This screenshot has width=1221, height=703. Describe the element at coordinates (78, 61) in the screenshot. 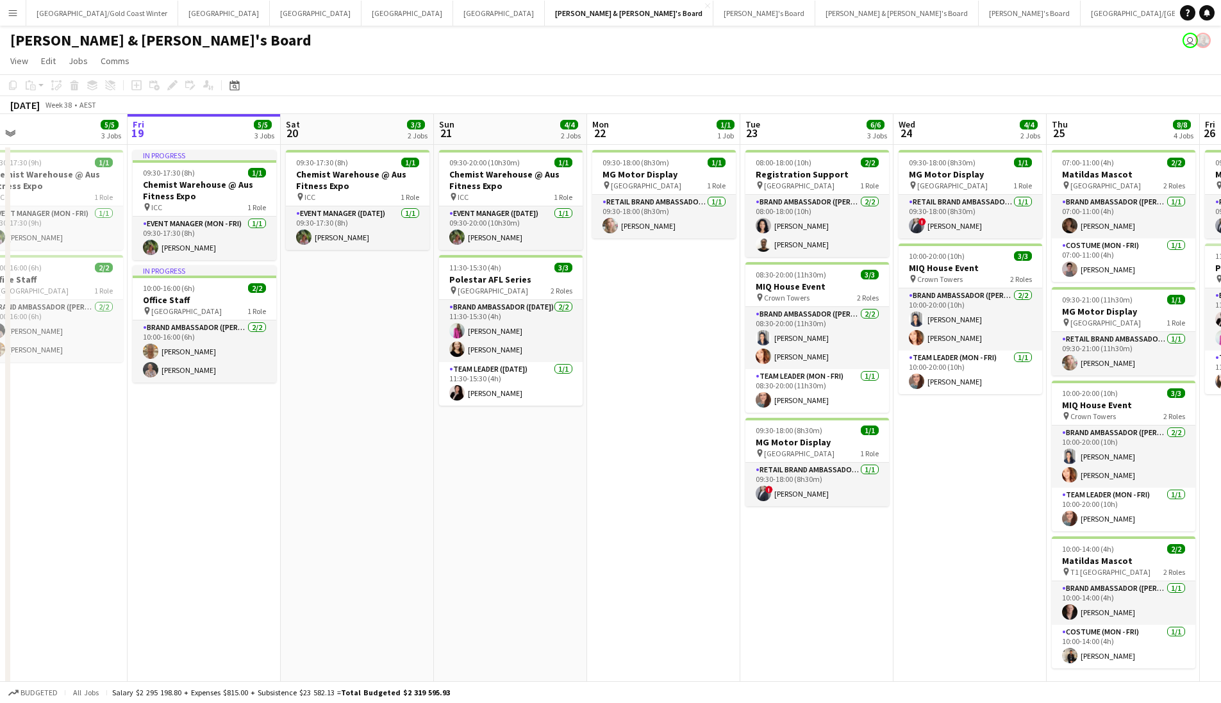

I see `span: Jobs` at that location.